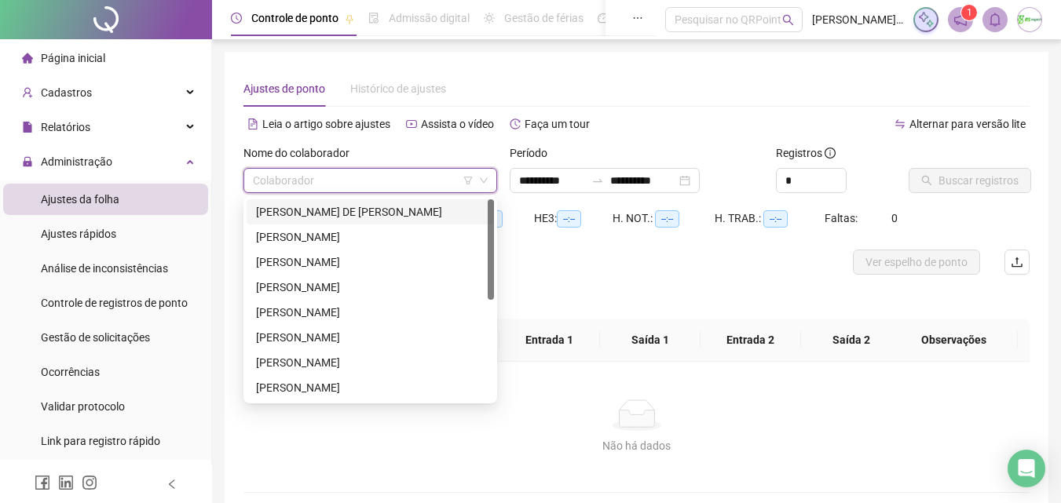 This screenshot has height=503, width=1061. I want to click on label: Nome do colaborador, so click(302, 153).